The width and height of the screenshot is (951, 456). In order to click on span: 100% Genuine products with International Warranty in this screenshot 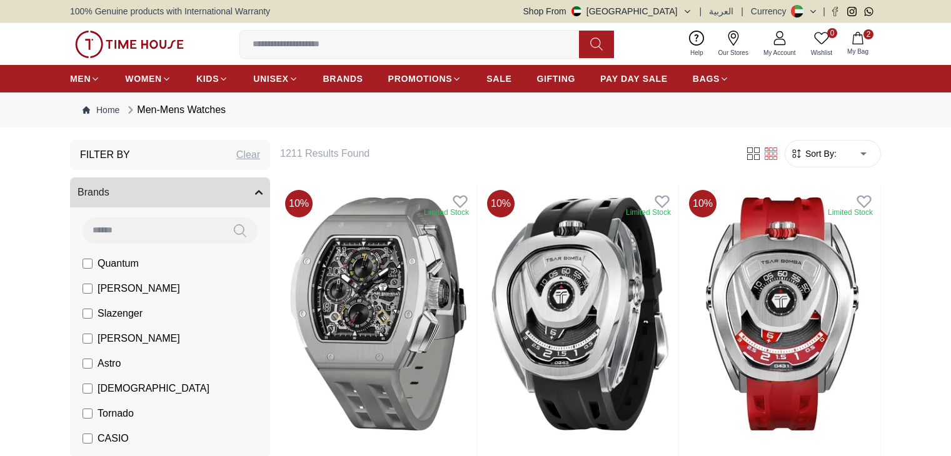, I will do `click(170, 11)`.